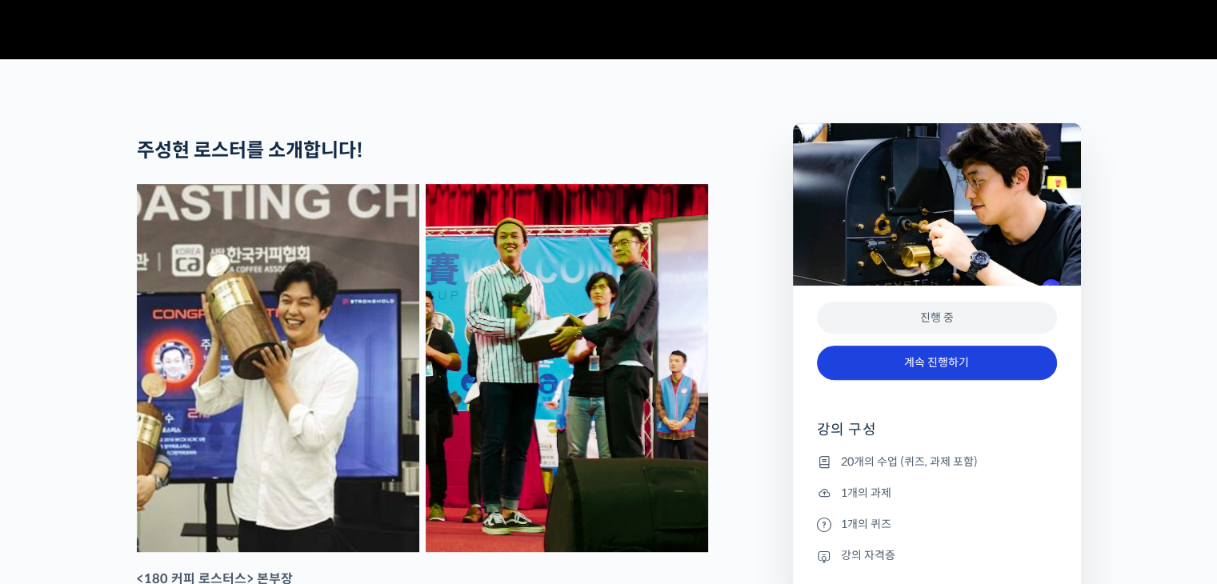  What do you see at coordinates (257, 482) in the screenshot?
I see `span: 설정` at bounding box center [257, 482].